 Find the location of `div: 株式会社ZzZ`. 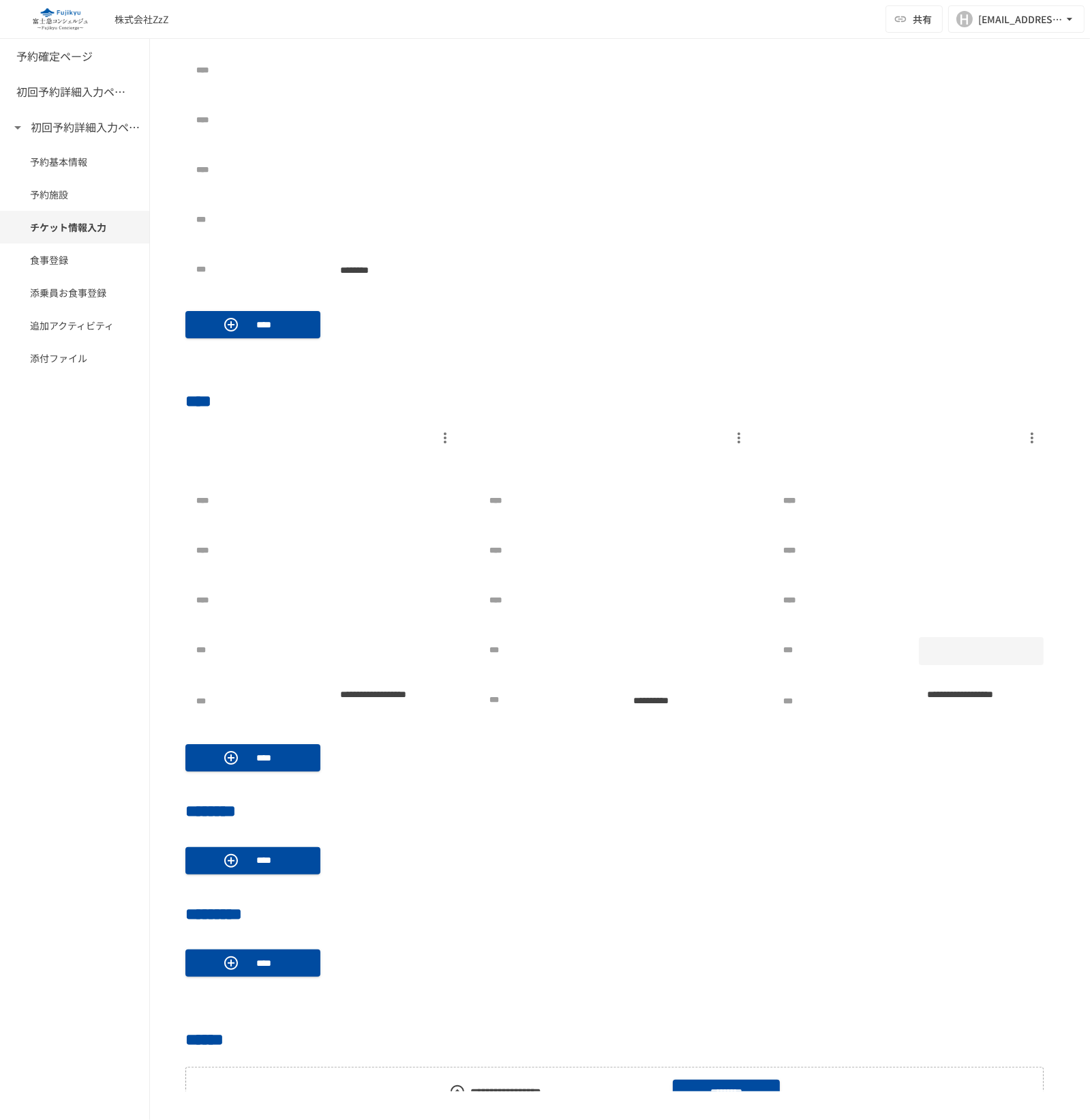

div: 株式会社ZzZ is located at coordinates (141, 19).